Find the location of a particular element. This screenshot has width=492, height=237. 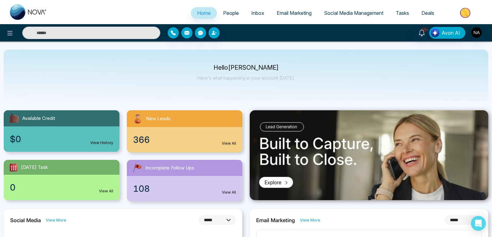

h2: Email Marketing is located at coordinates (275, 220).